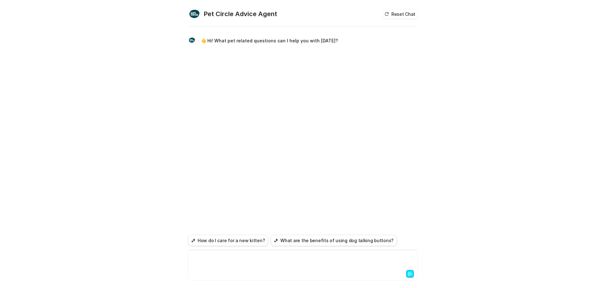  What do you see at coordinates (400, 14) in the screenshot?
I see `button: Reset Chat` at bounding box center [400, 14].